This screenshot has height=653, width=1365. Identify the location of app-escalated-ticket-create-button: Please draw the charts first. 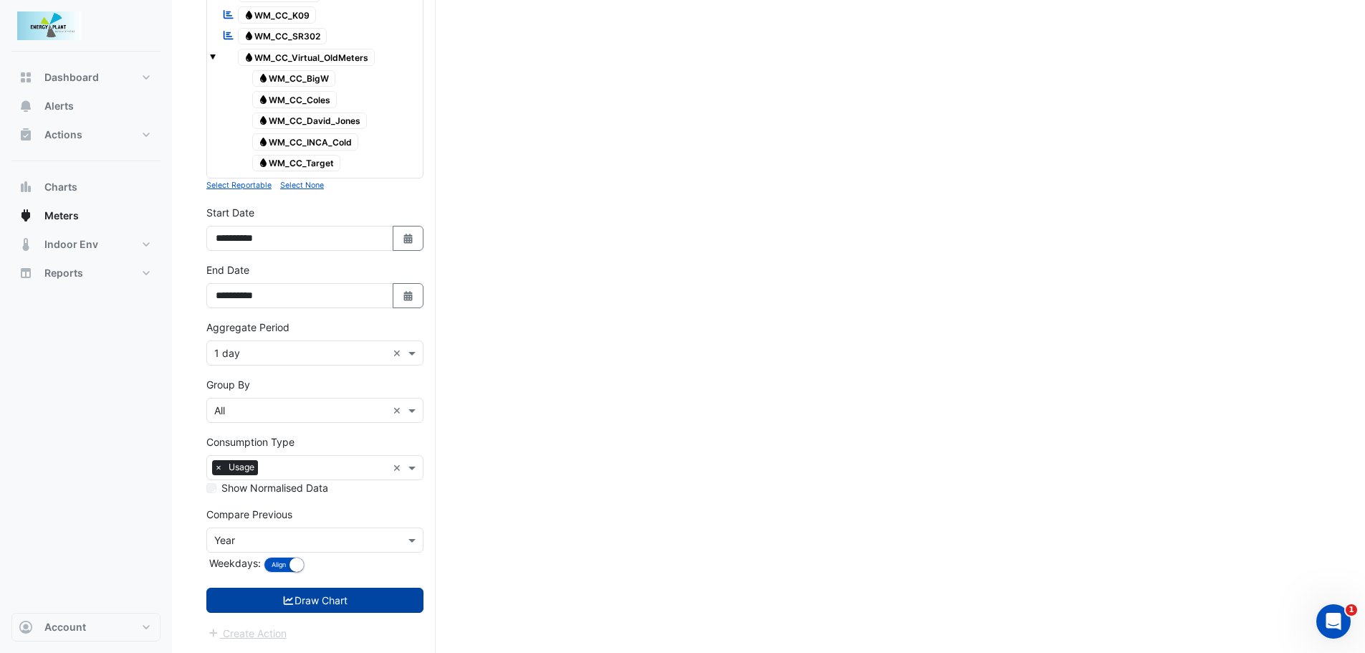
(246, 631).